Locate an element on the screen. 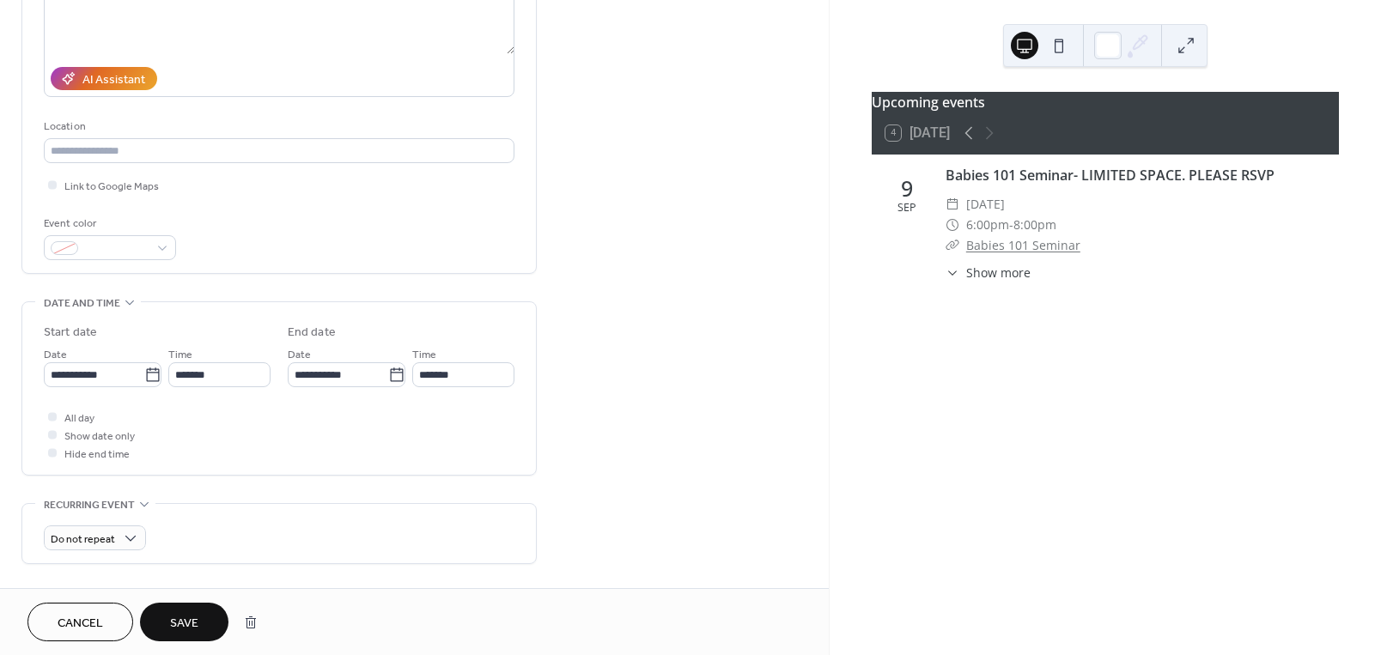  div: Upcoming events is located at coordinates (1105, 102).